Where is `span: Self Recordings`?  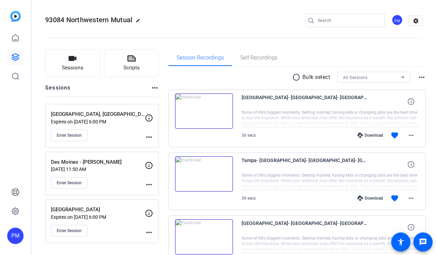 span: Self Recordings is located at coordinates (259, 58).